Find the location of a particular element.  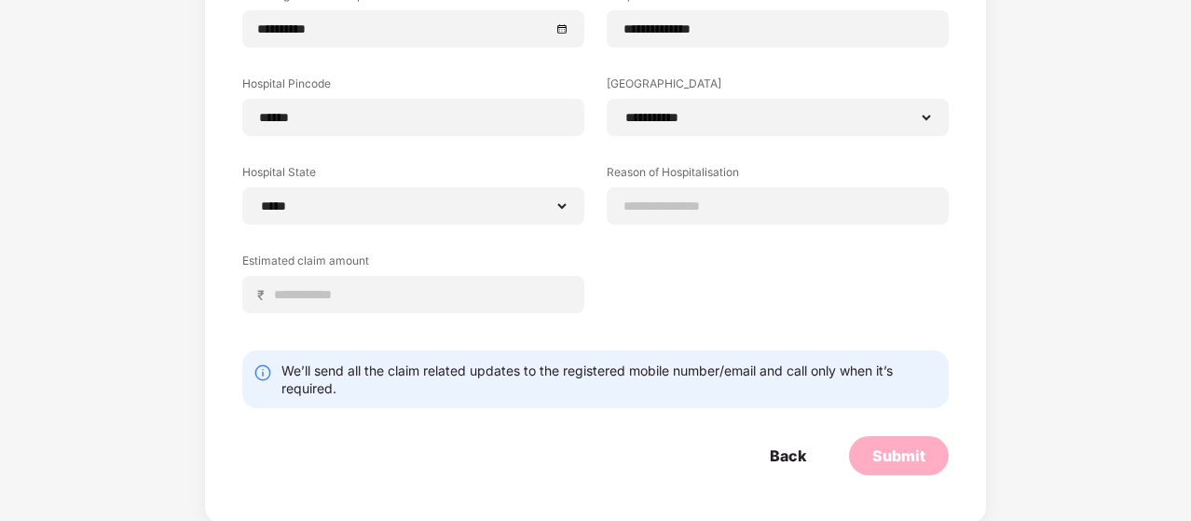

label: Hospital State is located at coordinates (413, 175).